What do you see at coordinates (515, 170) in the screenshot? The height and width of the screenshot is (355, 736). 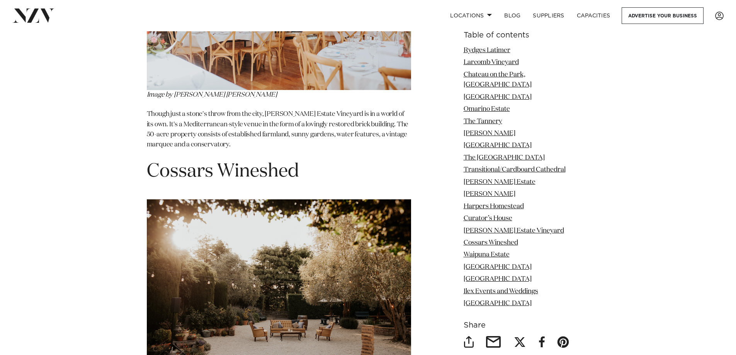 I see `a: Transitional/Cardboard Cathedral` at bounding box center [515, 170].